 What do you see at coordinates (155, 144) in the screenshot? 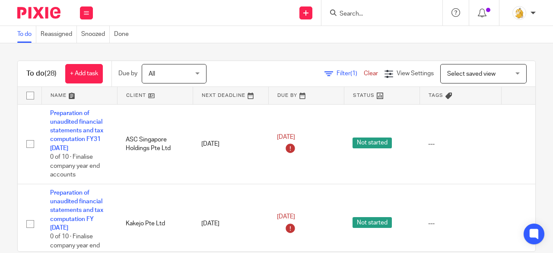
I see `td: ASC Singapore Holdings Pte Ltd` at bounding box center [155, 144].